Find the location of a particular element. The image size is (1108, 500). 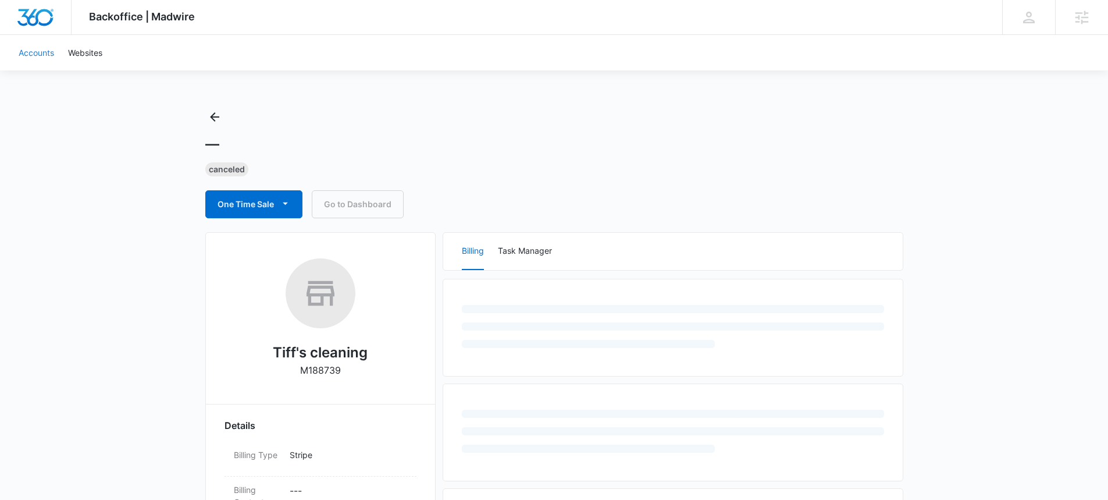

span: Details is located at coordinates (240, 425).